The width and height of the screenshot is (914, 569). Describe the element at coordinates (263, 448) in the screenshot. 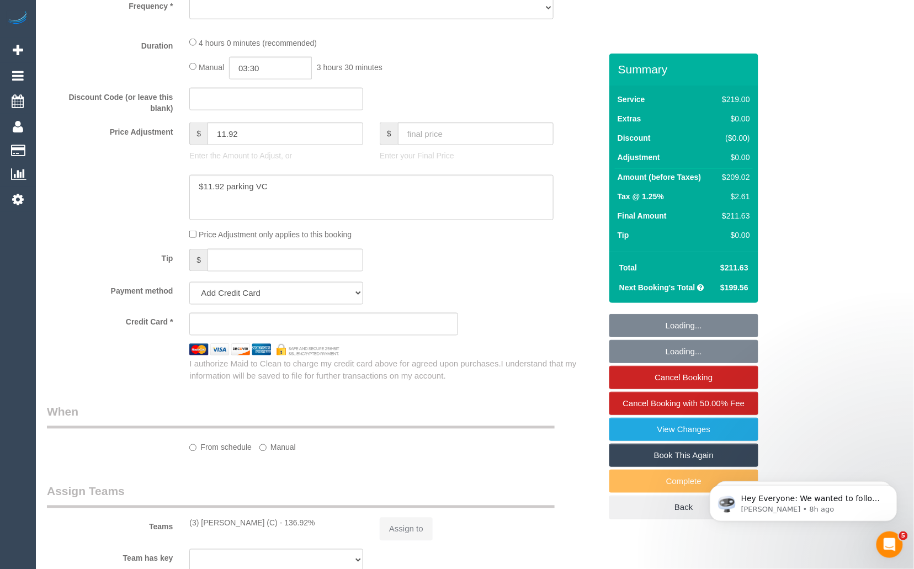

I see `input: Manual` at that location.